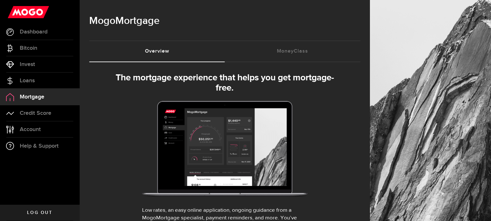 This screenshot has width=491, height=221. Describe the element at coordinates (39, 146) in the screenshot. I see `span: Help & Support` at that location.